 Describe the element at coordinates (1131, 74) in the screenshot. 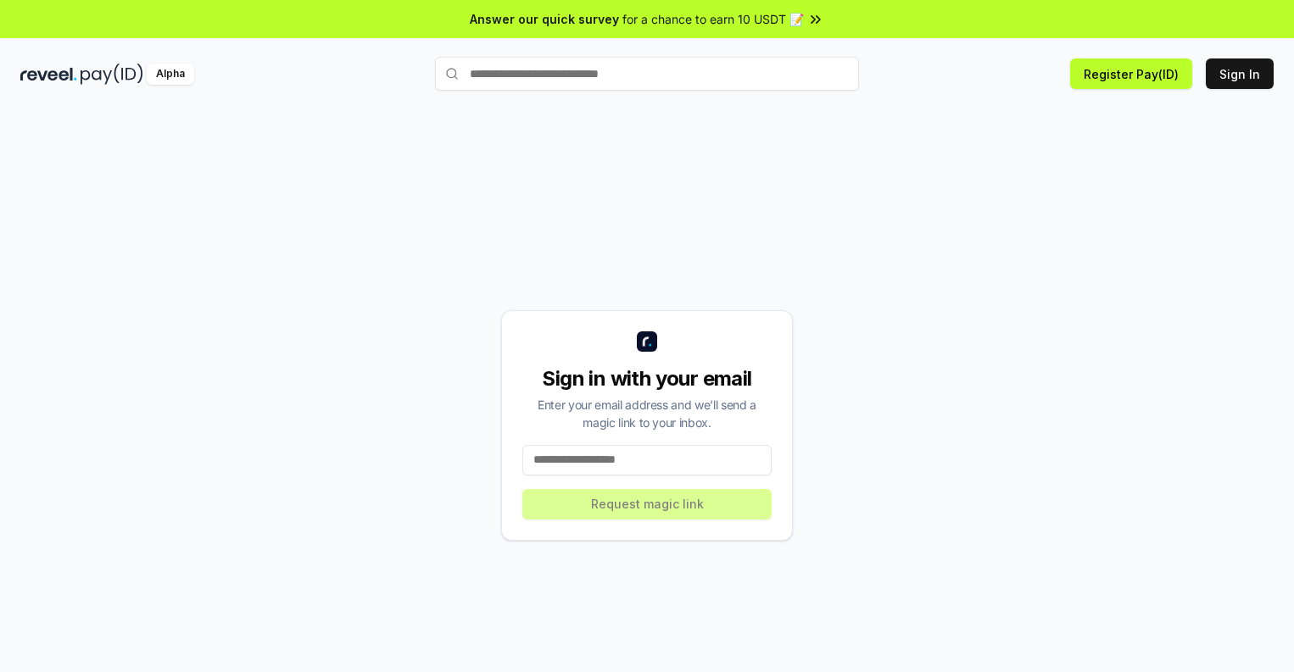

I see `button: Register Pay(ID)` at that location.